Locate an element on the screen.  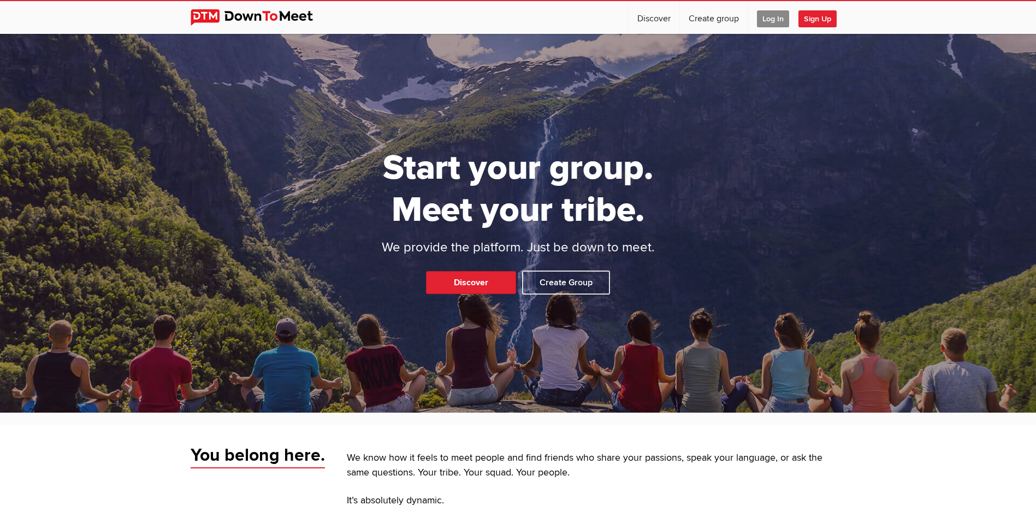
p: We know how it feels to meet people and find friends who share your passions, speak your language... is located at coordinates (596, 465).